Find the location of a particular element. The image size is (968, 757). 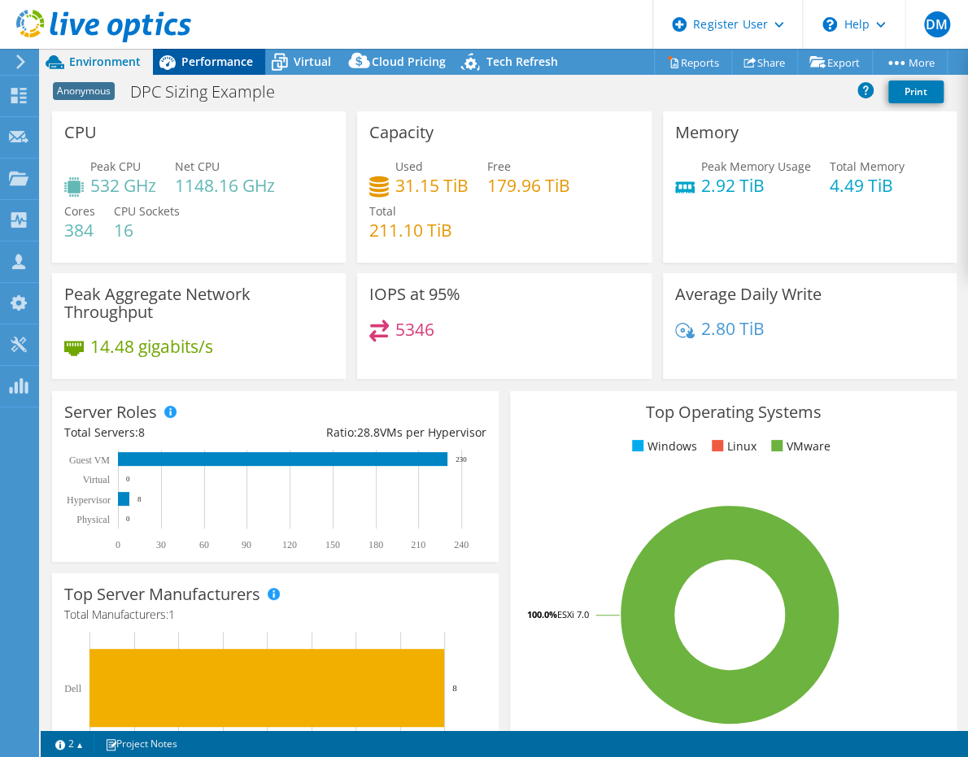

h3: IOPS at 95% is located at coordinates (415, 294).